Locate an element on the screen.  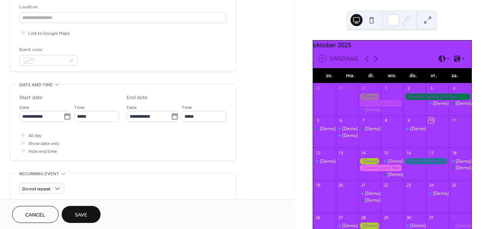
div: 15 is located at coordinates (386, 152).